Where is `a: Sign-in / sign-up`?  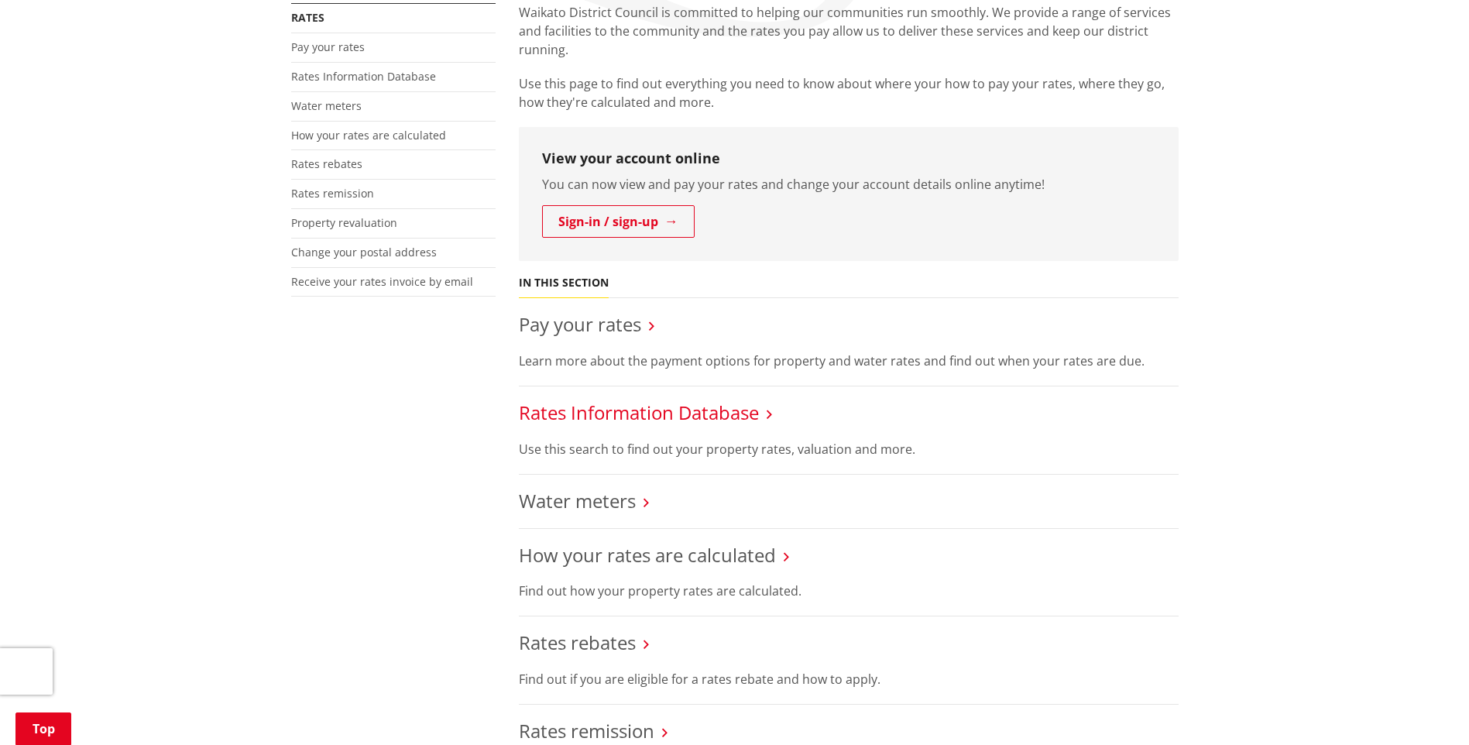 a: Sign-in / sign-up is located at coordinates (618, 221).